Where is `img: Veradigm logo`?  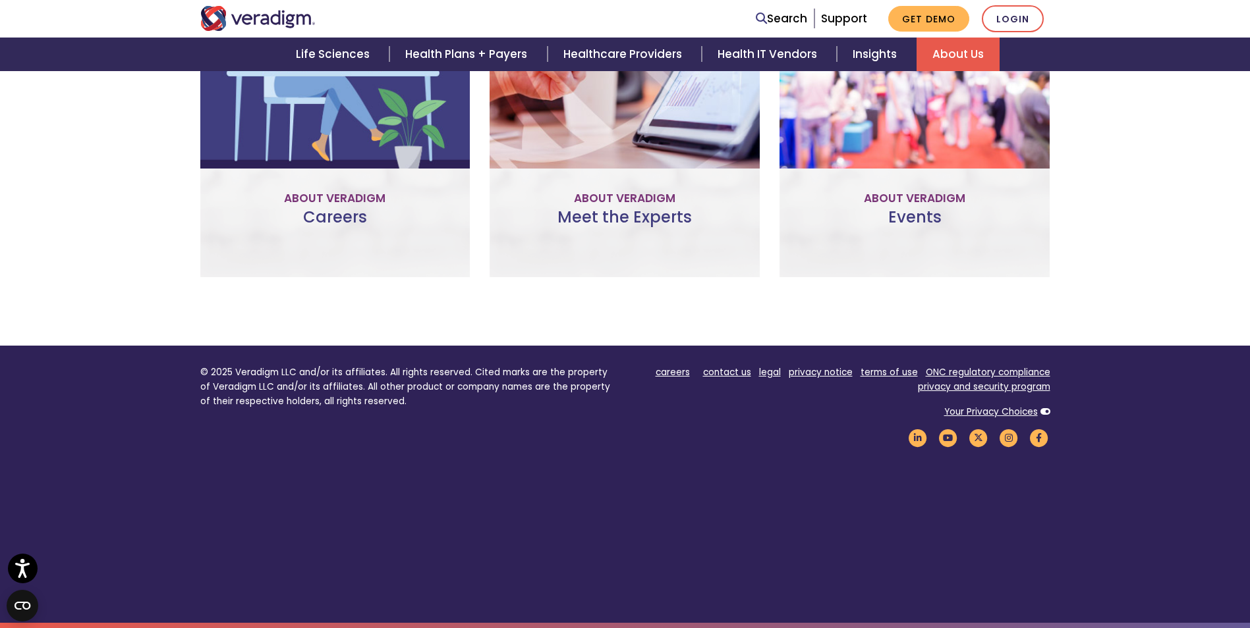
img: Veradigm logo is located at coordinates (258, 18).